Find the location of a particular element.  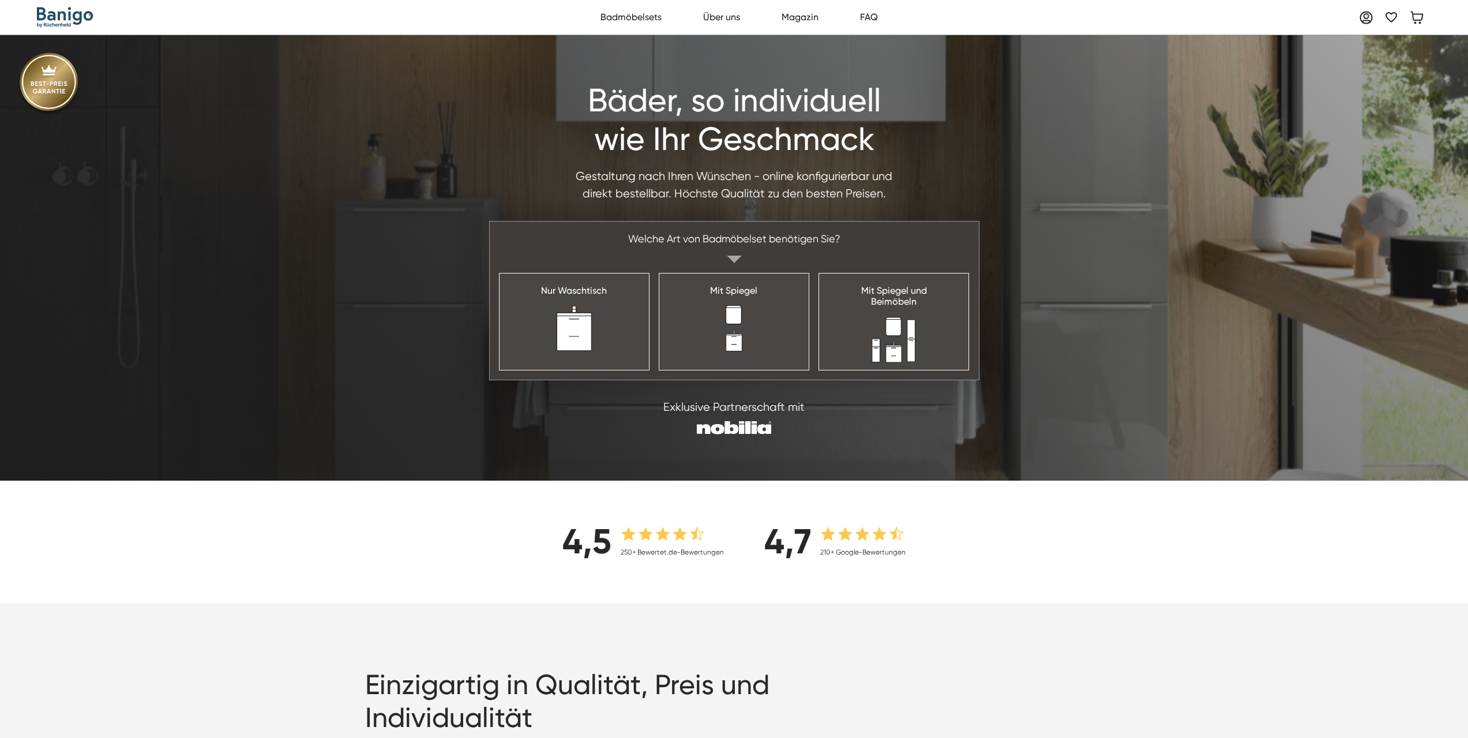

div: Mit Spiegel is located at coordinates (734, 290).